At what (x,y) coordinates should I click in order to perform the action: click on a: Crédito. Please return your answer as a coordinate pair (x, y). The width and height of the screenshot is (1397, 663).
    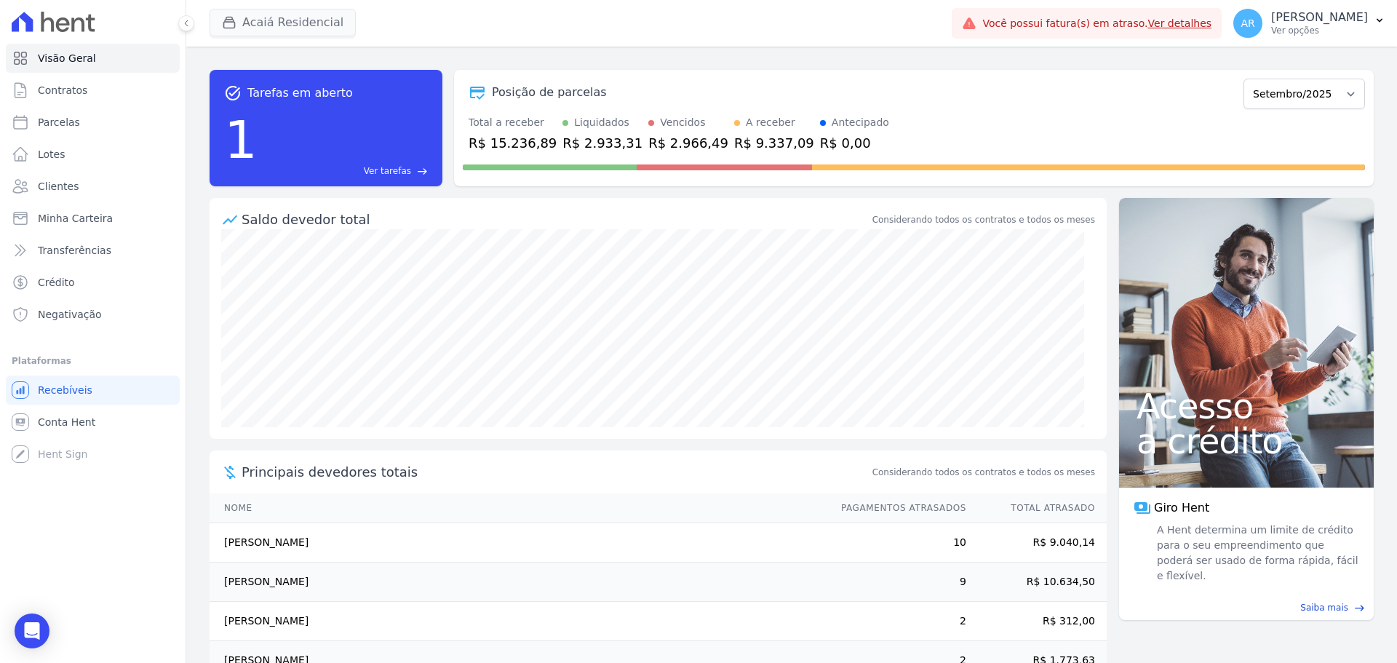
    Looking at the image, I should click on (92, 282).